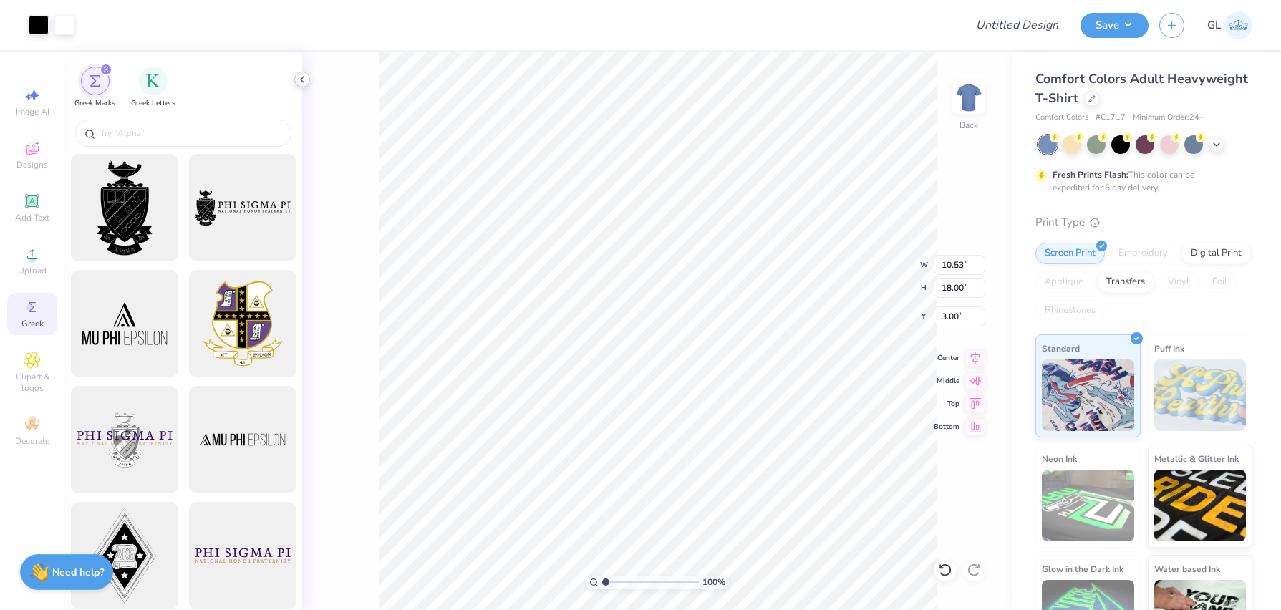  Describe the element at coordinates (32, 218) in the screenshot. I see `span: Add Text` at that location.